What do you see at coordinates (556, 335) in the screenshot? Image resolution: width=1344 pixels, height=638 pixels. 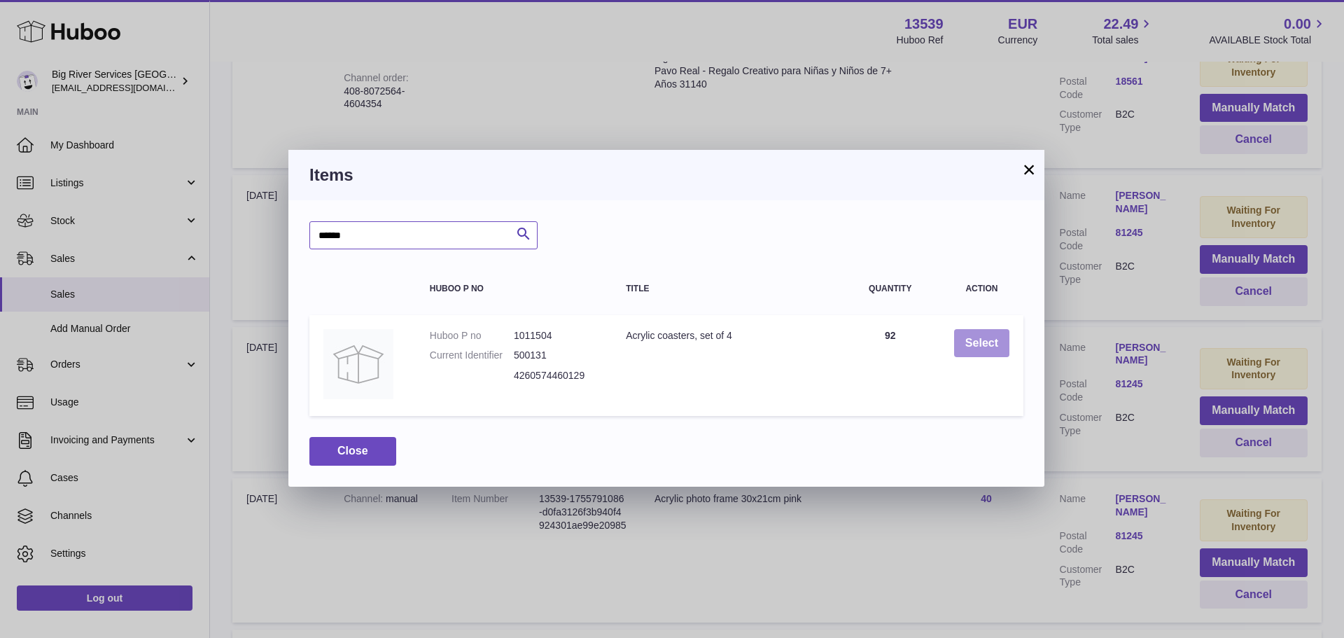 I see `dd: 1011504` at bounding box center [556, 335].